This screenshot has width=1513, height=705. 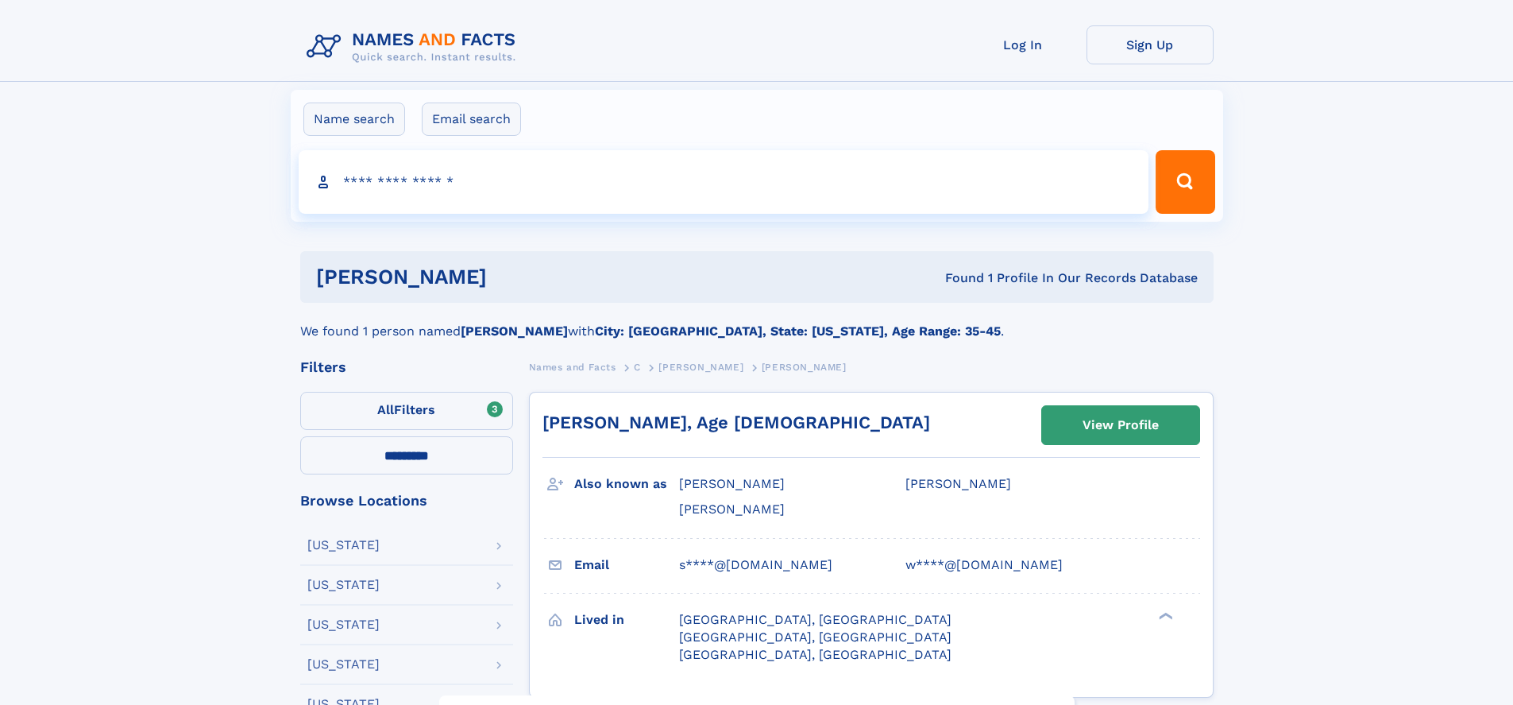 I want to click on h3: Email, so click(x=627, y=565).